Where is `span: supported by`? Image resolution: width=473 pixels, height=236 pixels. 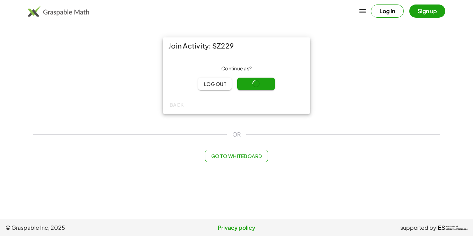
span: supported by is located at coordinates (418, 227).